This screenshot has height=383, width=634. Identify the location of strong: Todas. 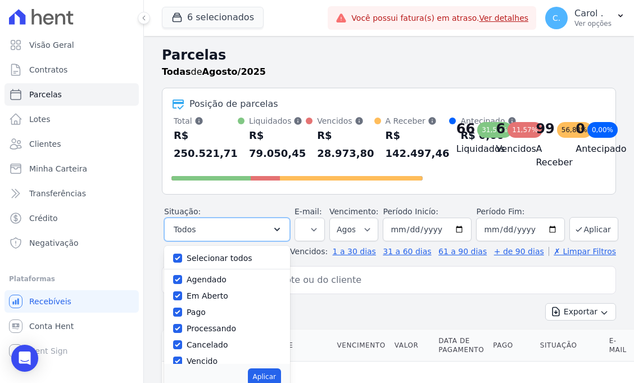
(176, 71).